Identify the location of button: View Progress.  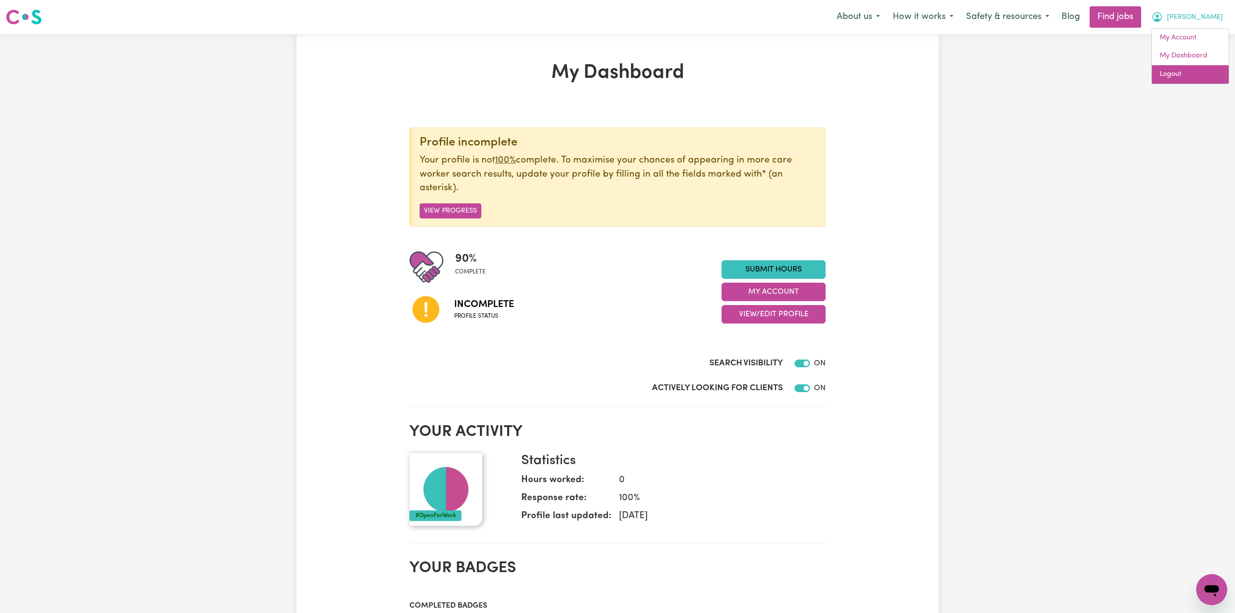
(450, 211).